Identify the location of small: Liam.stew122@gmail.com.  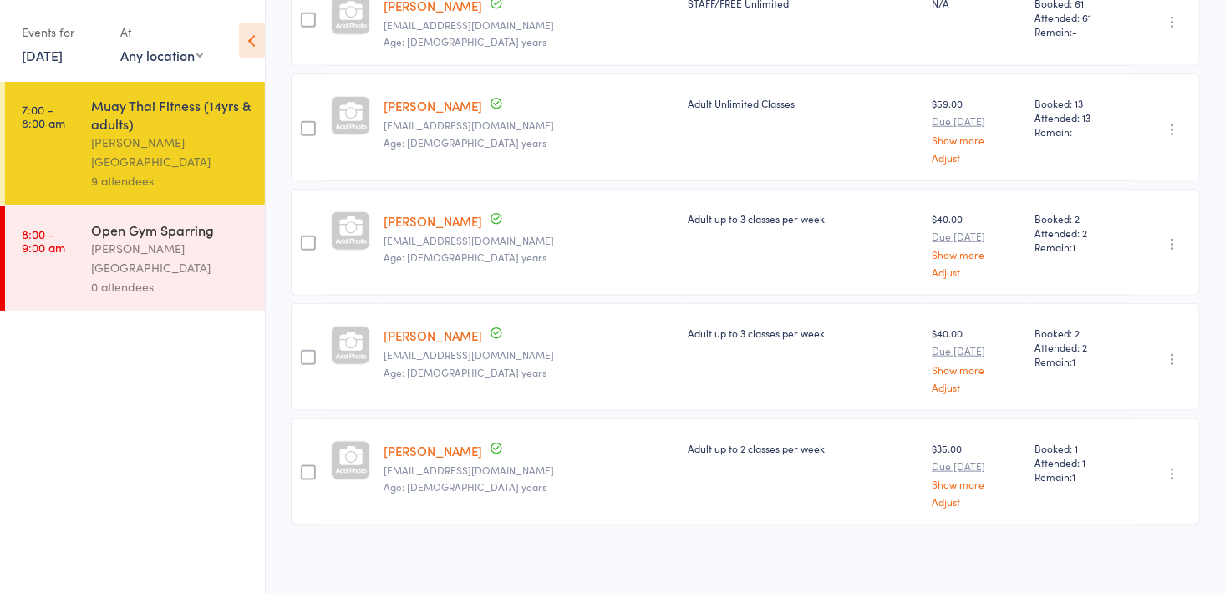
(529, 470).